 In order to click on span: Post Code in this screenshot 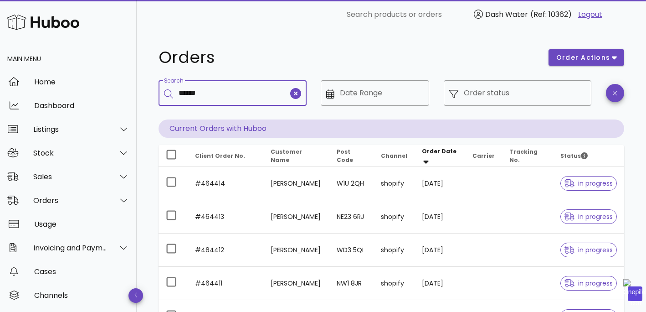, I will do `click(345, 155)`.